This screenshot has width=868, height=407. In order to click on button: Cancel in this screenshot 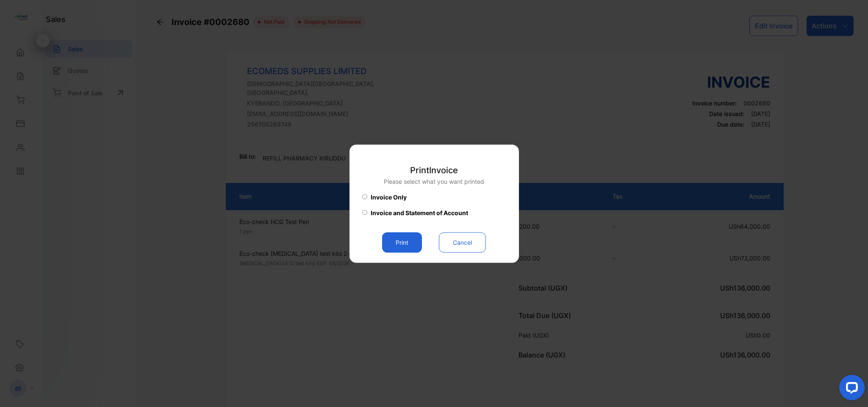, I will do `click(462, 242)`.